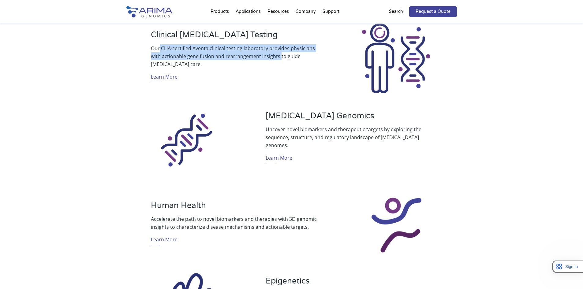  I want to click on p: Our CLIA-certified Aventa clinical testing laboratory provides physicians with actionable gene fu..., so click(234, 56).